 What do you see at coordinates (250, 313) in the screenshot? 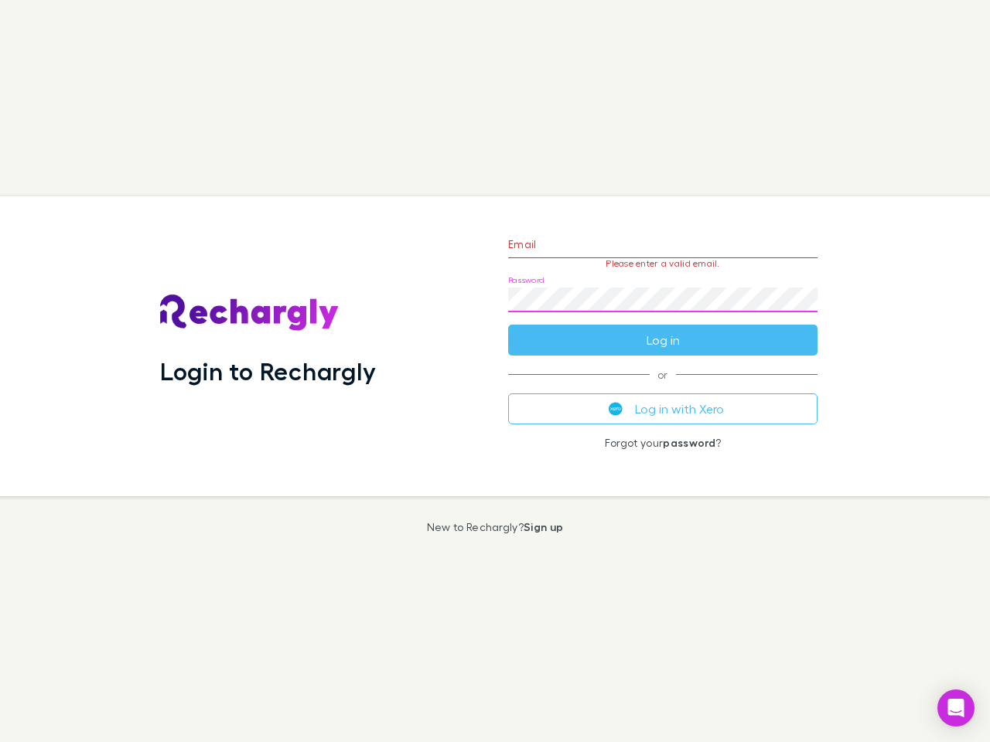
I see `img: Rechargly's Logo` at bounding box center [250, 313].